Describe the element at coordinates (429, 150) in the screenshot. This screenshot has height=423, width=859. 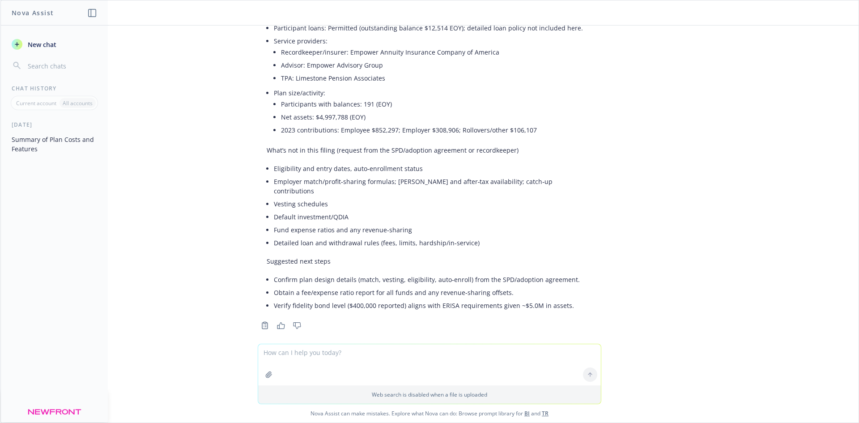
I see `p: What’s not in this filing (request from the SPD/adoption agreement or recordkeeper)` at that location.